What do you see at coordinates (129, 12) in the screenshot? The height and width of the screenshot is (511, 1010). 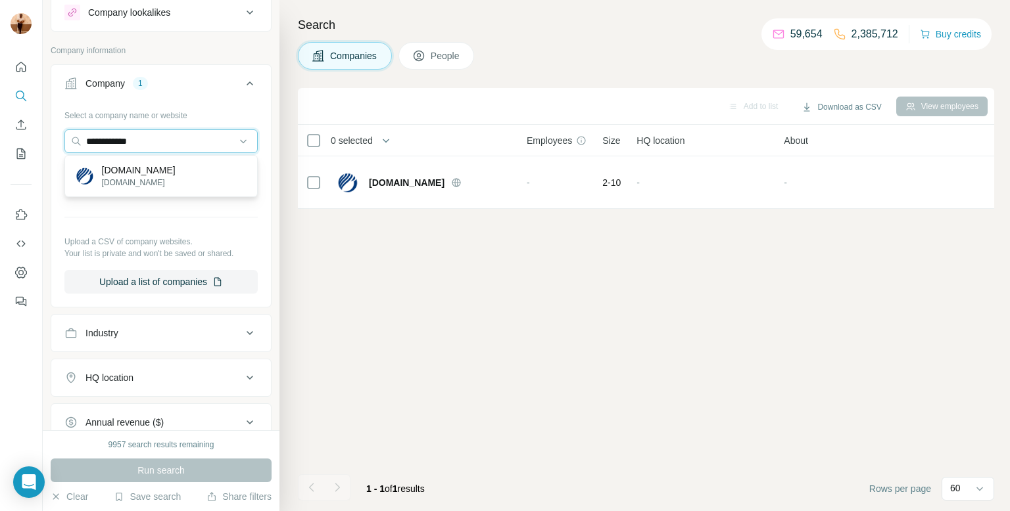 I see `div: Company lookalikes` at bounding box center [129, 12].